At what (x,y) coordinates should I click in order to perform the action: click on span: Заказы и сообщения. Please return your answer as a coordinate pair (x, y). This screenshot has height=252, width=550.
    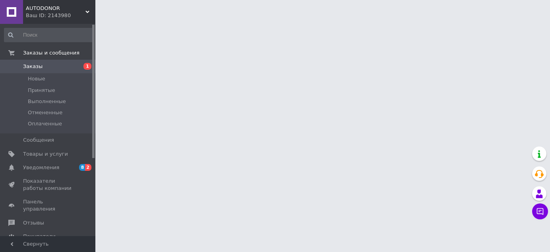
    Looking at the image, I should click on (51, 53).